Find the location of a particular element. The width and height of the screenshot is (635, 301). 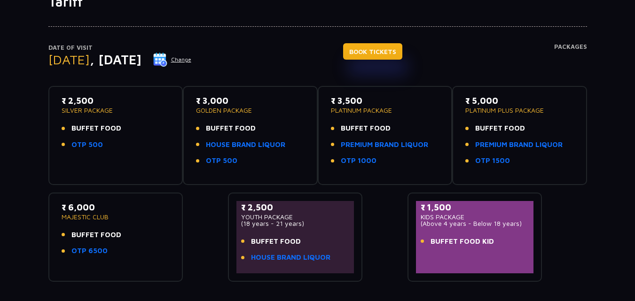

p: (Above 4 years - Below 18 years) is located at coordinates (475, 224).